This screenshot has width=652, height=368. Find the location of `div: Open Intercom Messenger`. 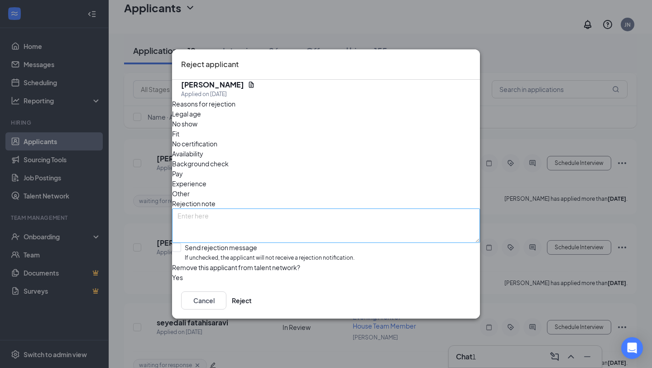

div: Open Intercom Messenger is located at coordinates (632, 348).